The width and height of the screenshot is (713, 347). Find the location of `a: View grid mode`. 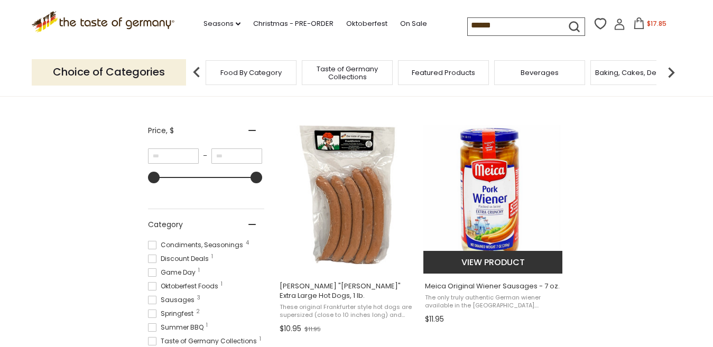

a: View grid mode is located at coordinates (421, 88).